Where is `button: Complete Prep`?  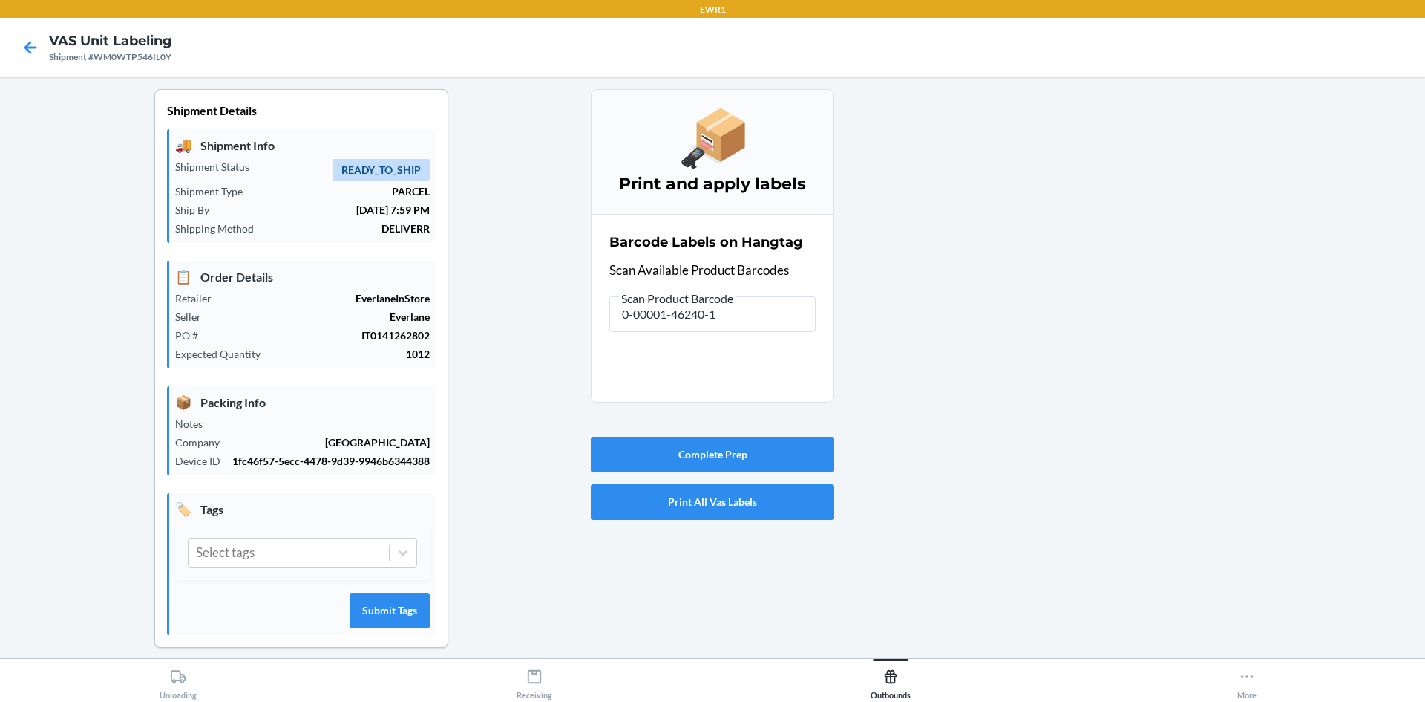 button: Complete Prep is located at coordinates (713, 454).